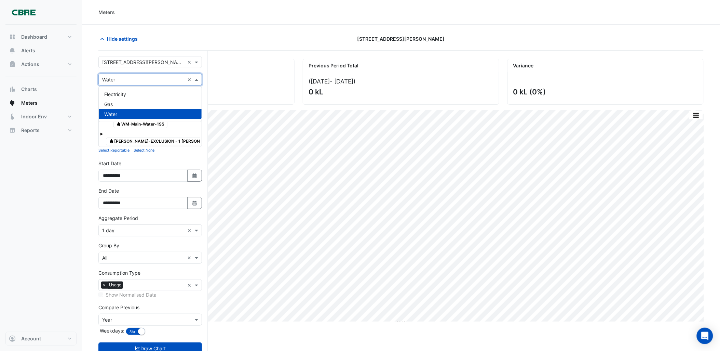 Image resolution: width=720 pixels, height=351 pixels. Describe the element at coordinates (150, 104) in the screenshot. I see `ng-dropdown-panel: Options list` at that location.